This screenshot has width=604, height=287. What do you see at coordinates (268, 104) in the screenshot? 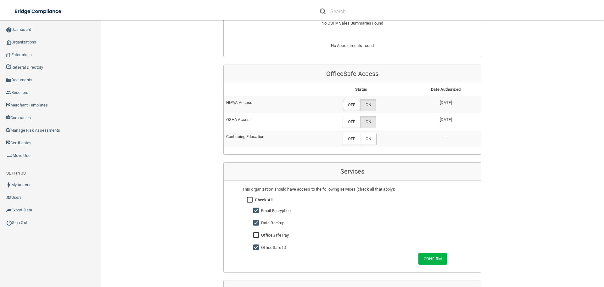
I see `td: HIPAA Access` at bounding box center [268, 104].